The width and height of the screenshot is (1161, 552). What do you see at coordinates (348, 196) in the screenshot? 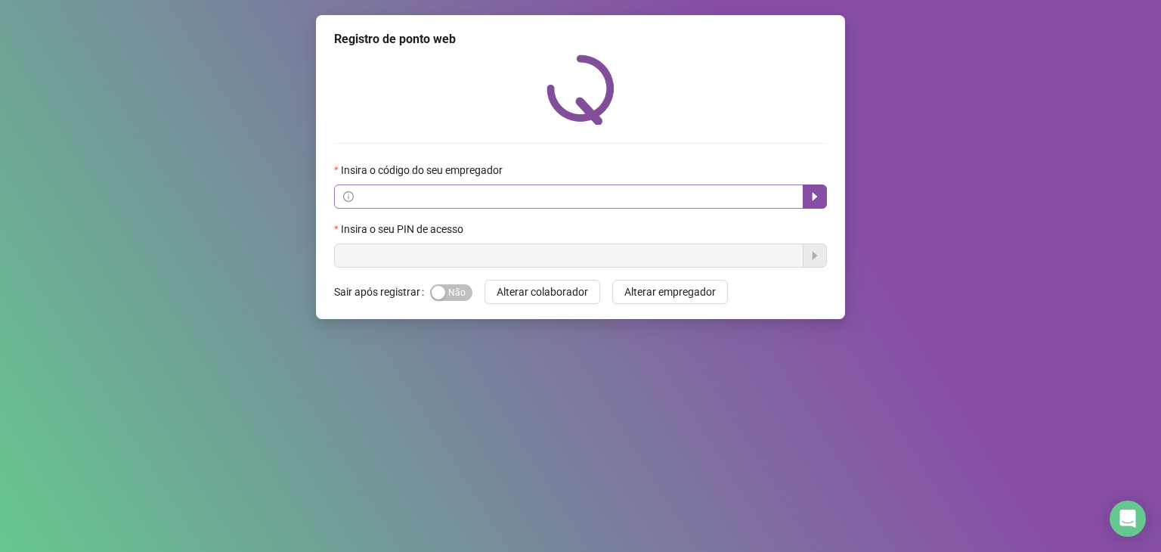
I see `span: info-circle` at bounding box center [348, 196].